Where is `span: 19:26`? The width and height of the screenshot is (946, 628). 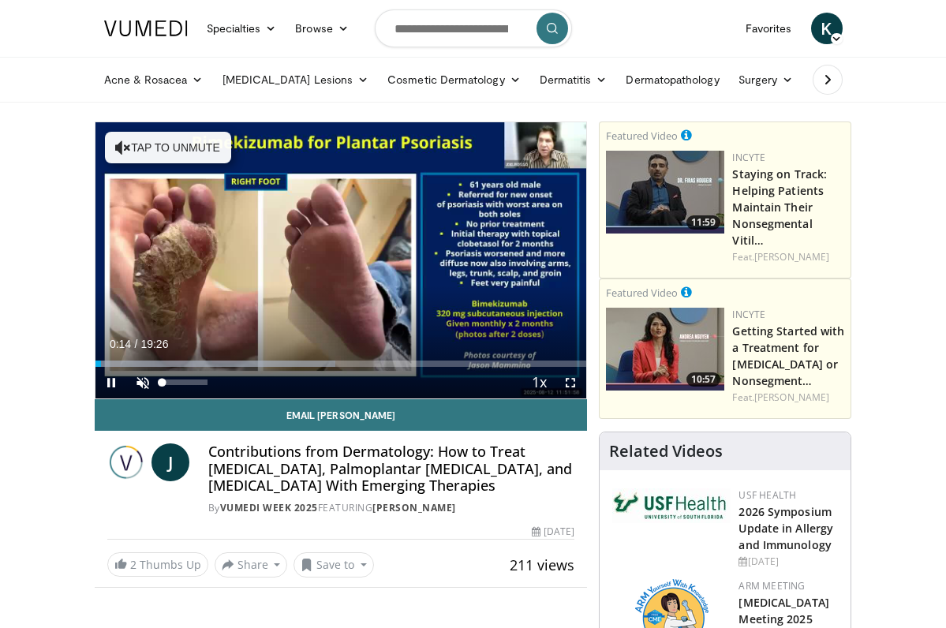 span: 19:26 is located at coordinates (154, 344).